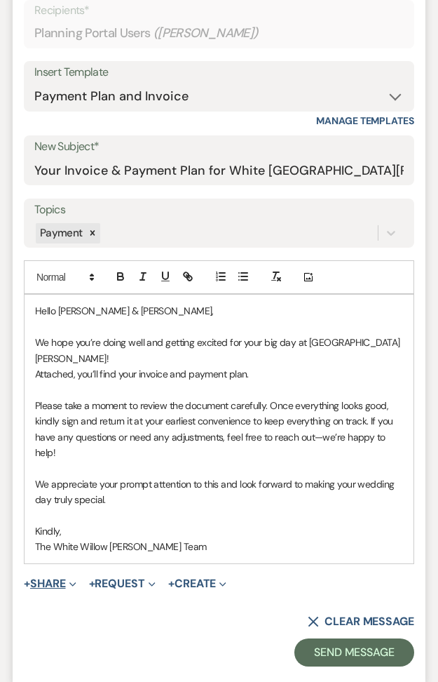  Describe the element at coordinates (219, 33) in the screenshot. I see `div: Planning Portal Users` at that location.